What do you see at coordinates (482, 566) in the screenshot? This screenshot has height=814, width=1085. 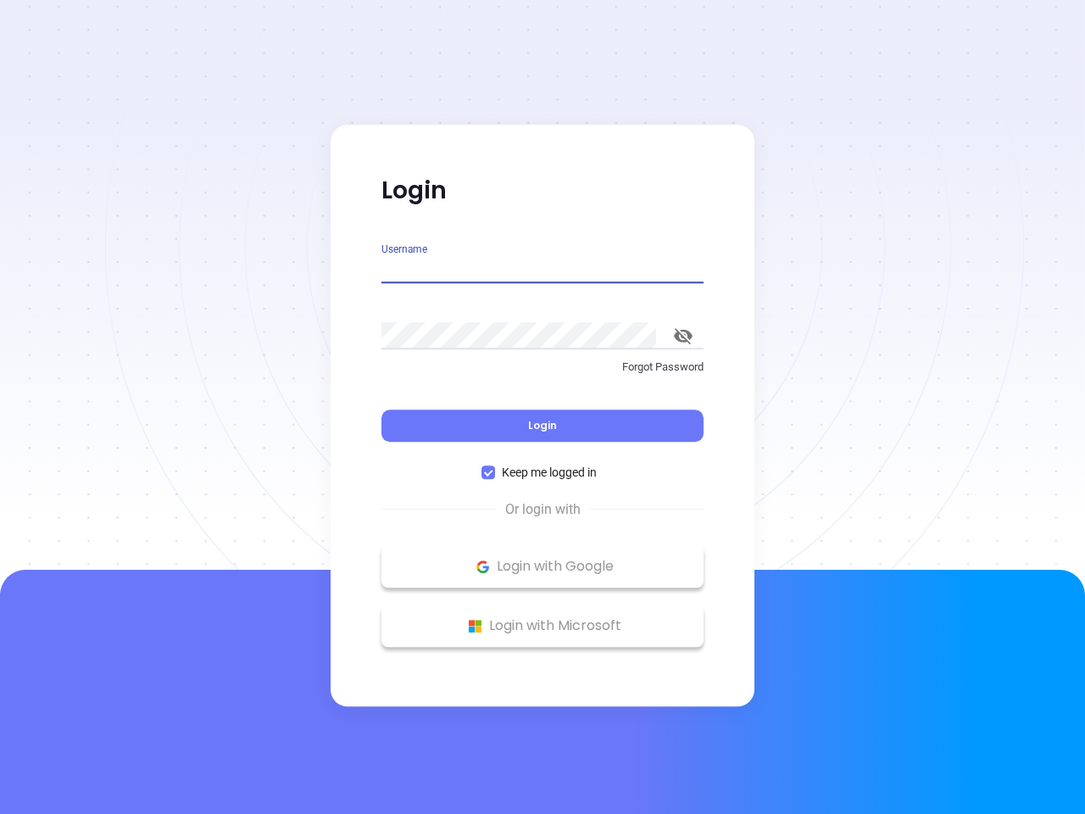 I see `img: Google Logo` at bounding box center [482, 566].